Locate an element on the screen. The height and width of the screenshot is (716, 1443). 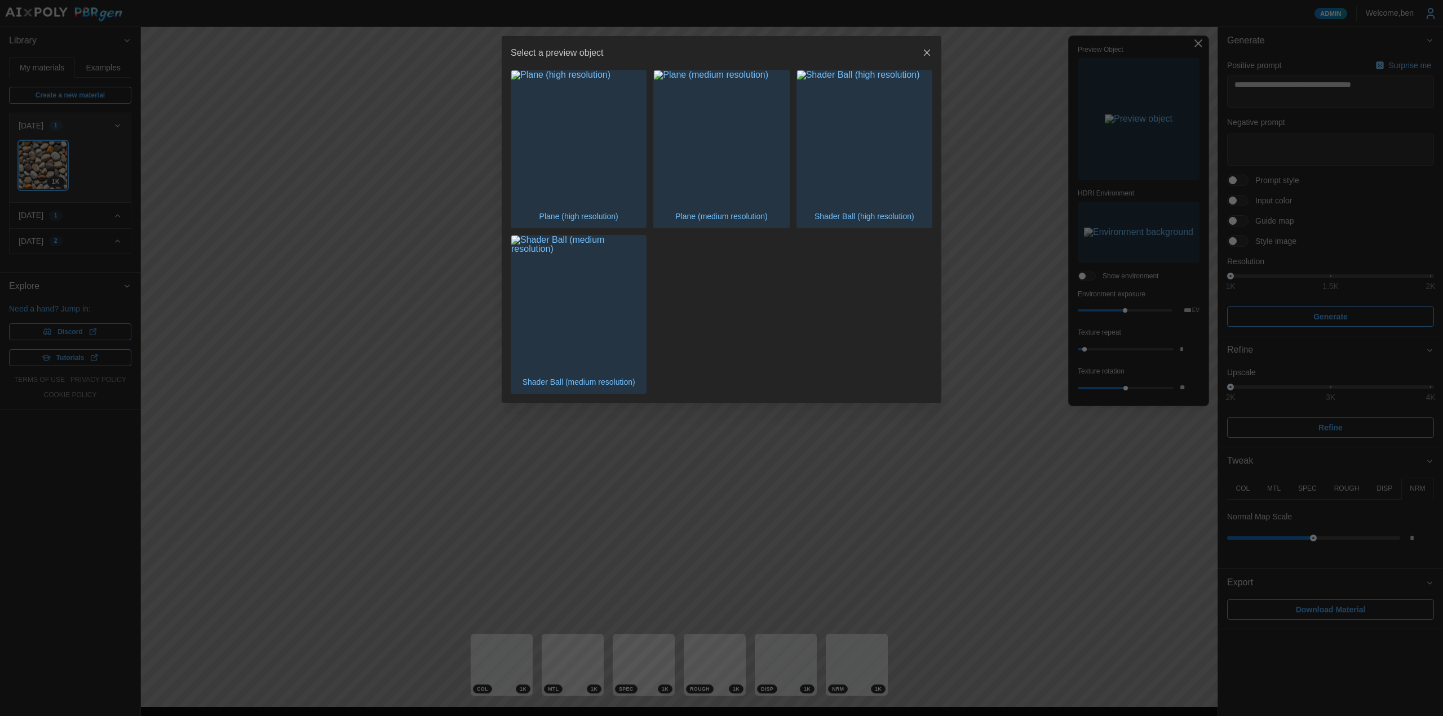
img: Shader Ball (medium resolution) is located at coordinates (578, 303).